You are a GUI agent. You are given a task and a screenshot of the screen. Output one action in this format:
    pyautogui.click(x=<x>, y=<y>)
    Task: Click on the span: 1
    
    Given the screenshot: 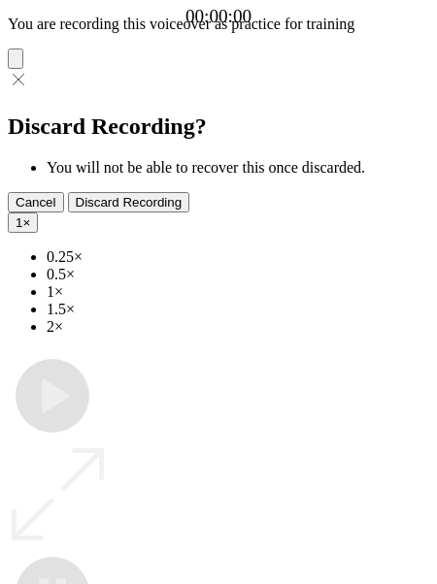 What is the action you would take?
    pyautogui.click(x=18, y=222)
    